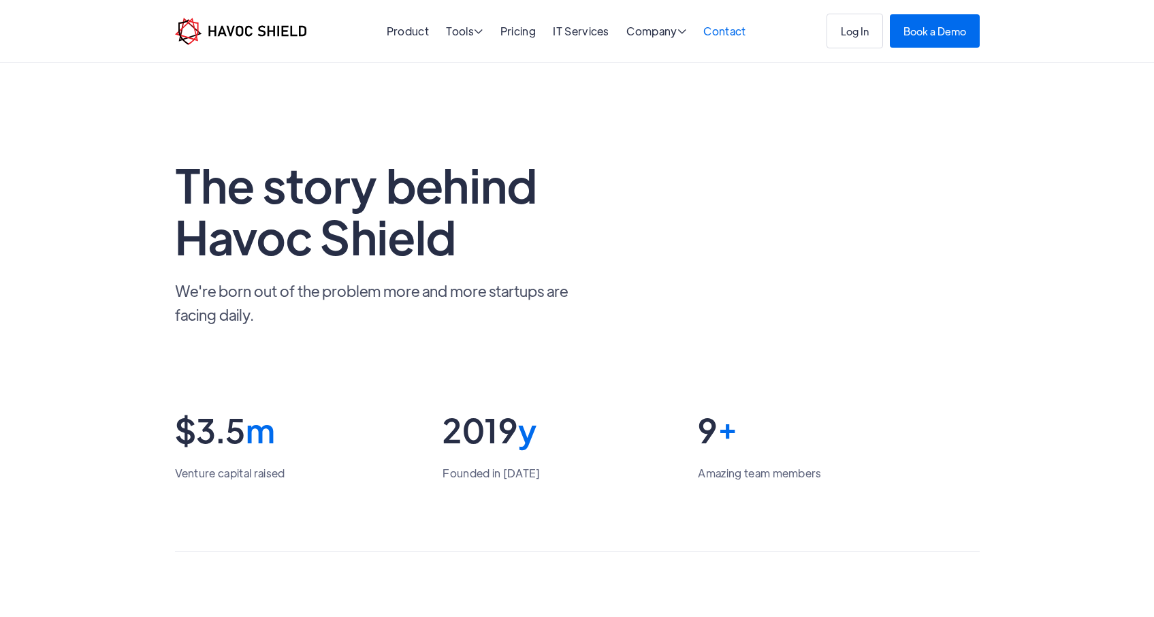 This screenshot has height=617, width=1154. I want to click on span: y, so click(527, 430).